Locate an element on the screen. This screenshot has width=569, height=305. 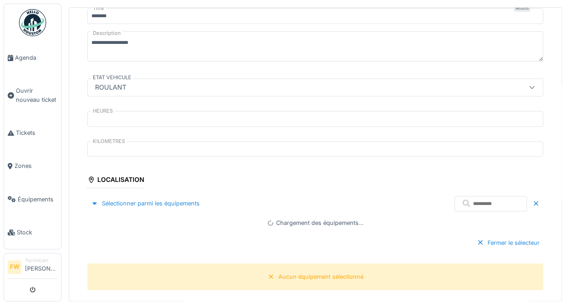
div: Requis is located at coordinates (522, 8).